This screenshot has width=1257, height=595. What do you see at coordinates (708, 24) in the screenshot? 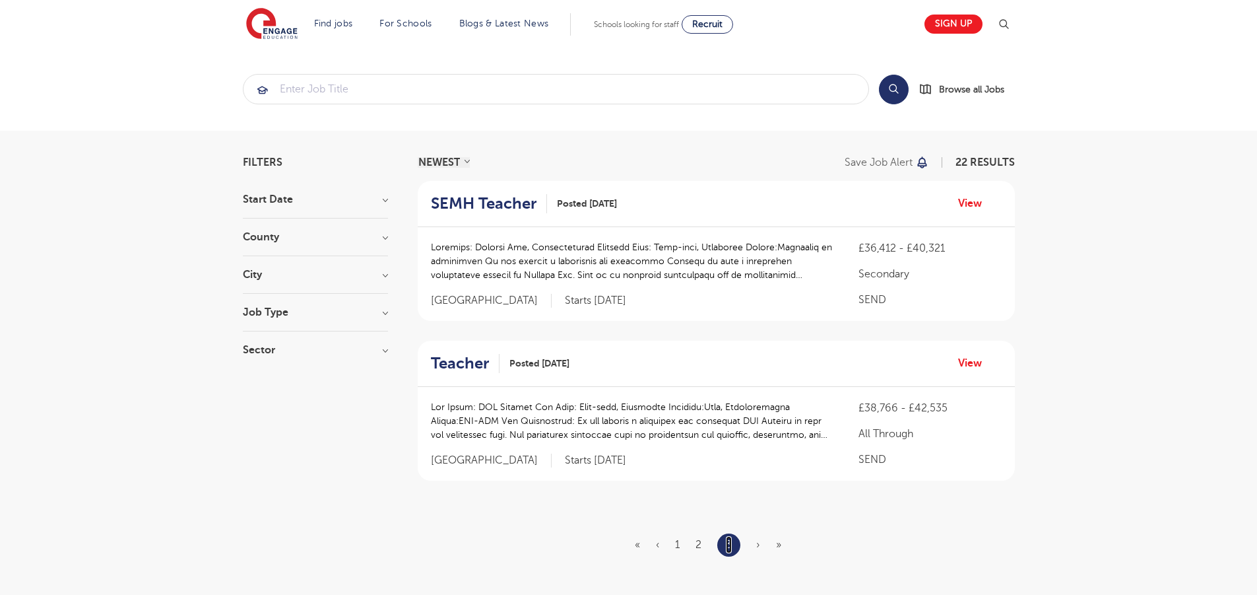
I see `a: Recruit` at bounding box center [708, 24].